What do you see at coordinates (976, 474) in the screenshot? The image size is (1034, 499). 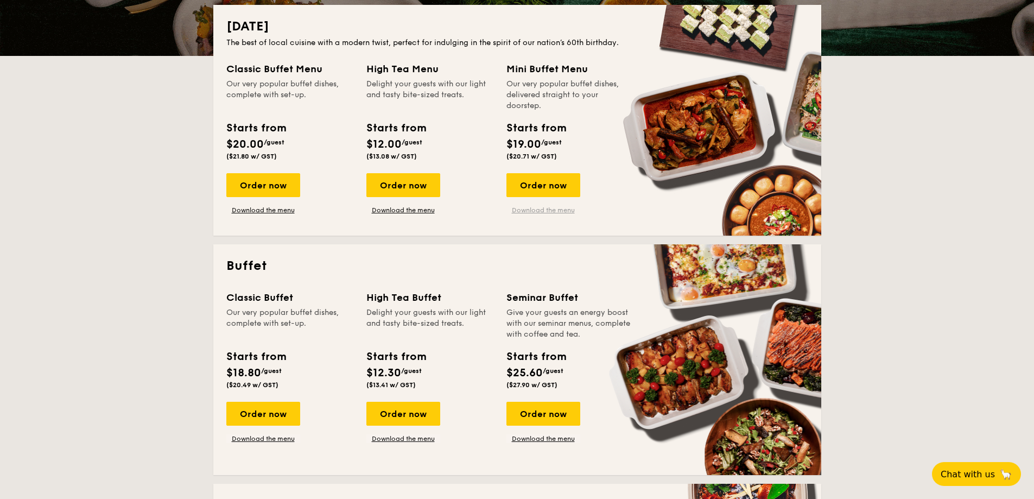 I see `button: Chat with us🦙` at bounding box center [976, 474].